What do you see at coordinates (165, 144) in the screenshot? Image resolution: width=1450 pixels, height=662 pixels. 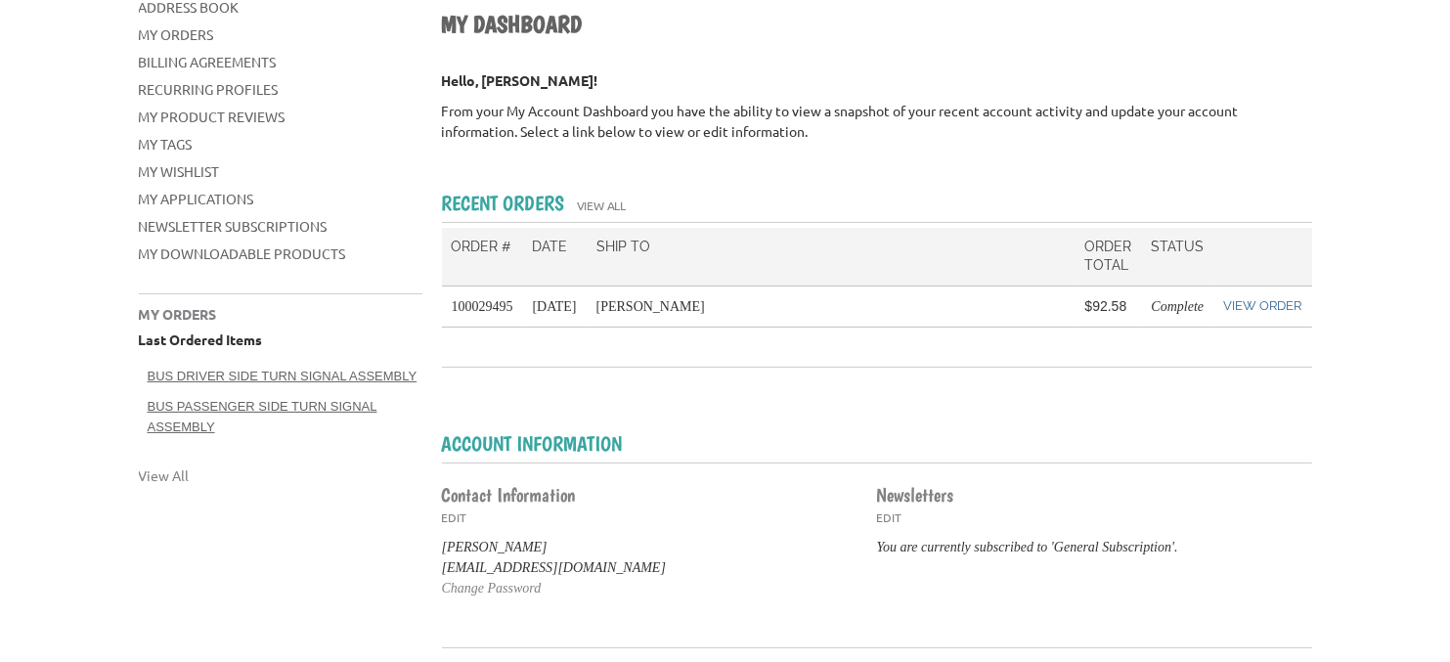 I see `a: My Tags` at bounding box center [165, 144].